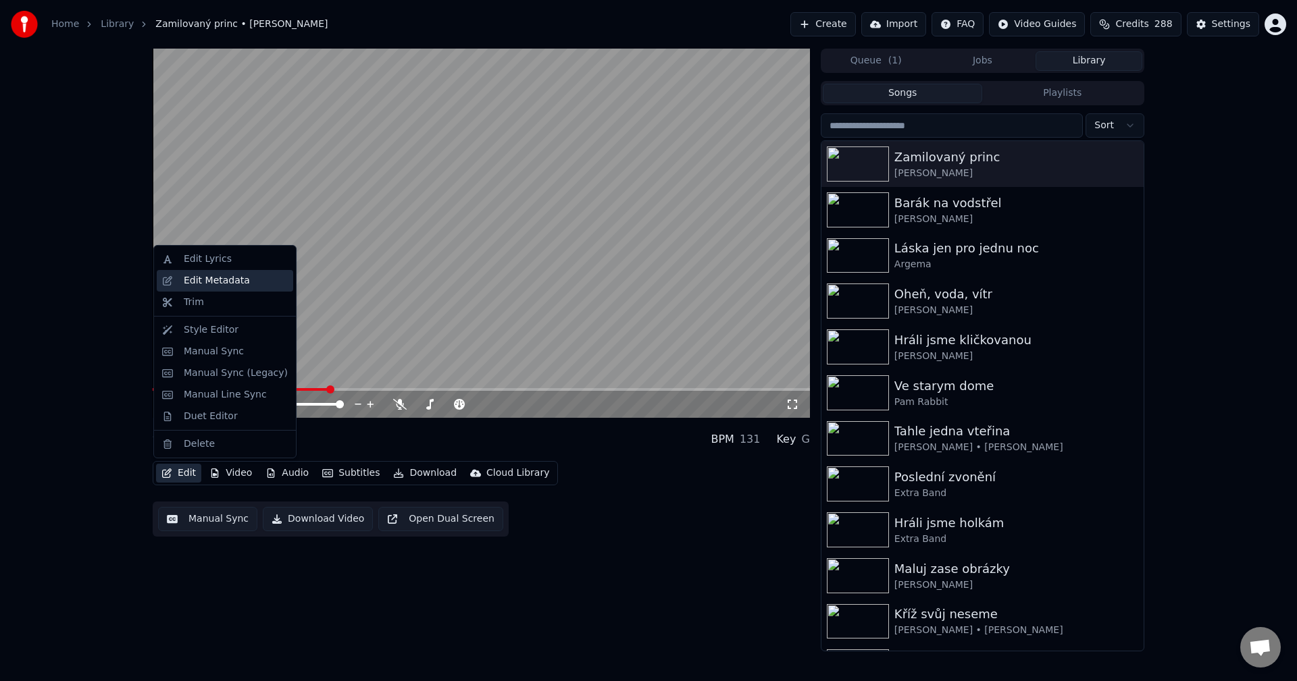 The image size is (1297, 681). What do you see at coordinates (317, 519) in the screenshot?
I see `button: Download Video` at bounding box center [317, 519].